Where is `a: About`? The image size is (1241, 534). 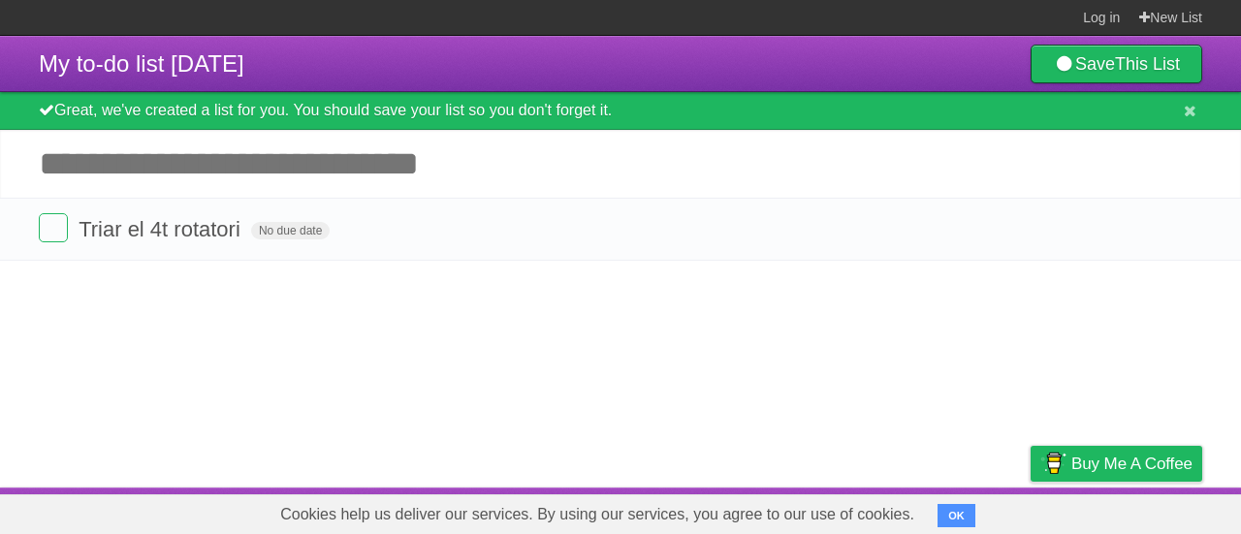 a: About is located at coordinates (793, 511).